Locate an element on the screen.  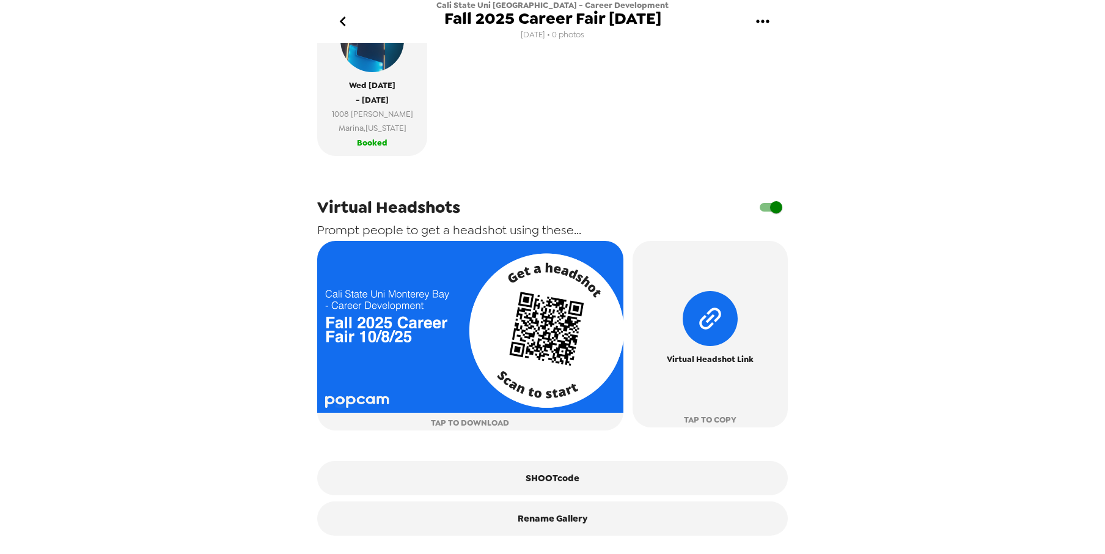
span: TAP TO COPY is located at coordinates (710, 419).